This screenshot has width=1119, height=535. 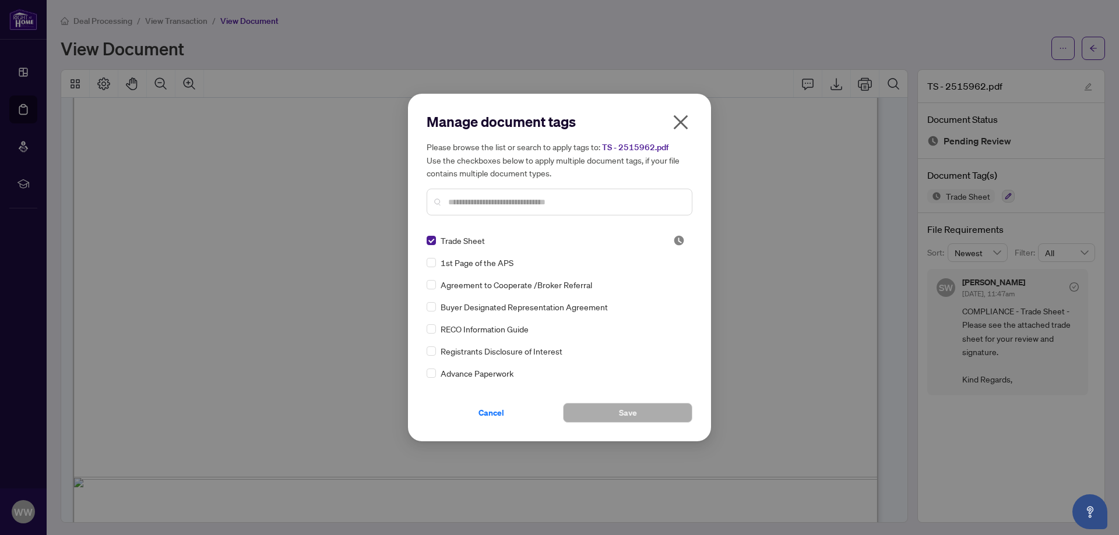 What do you see at coordinates (491, 413) in the screenshot?
I see `span: Cancel` at bounding box center [491, 413].